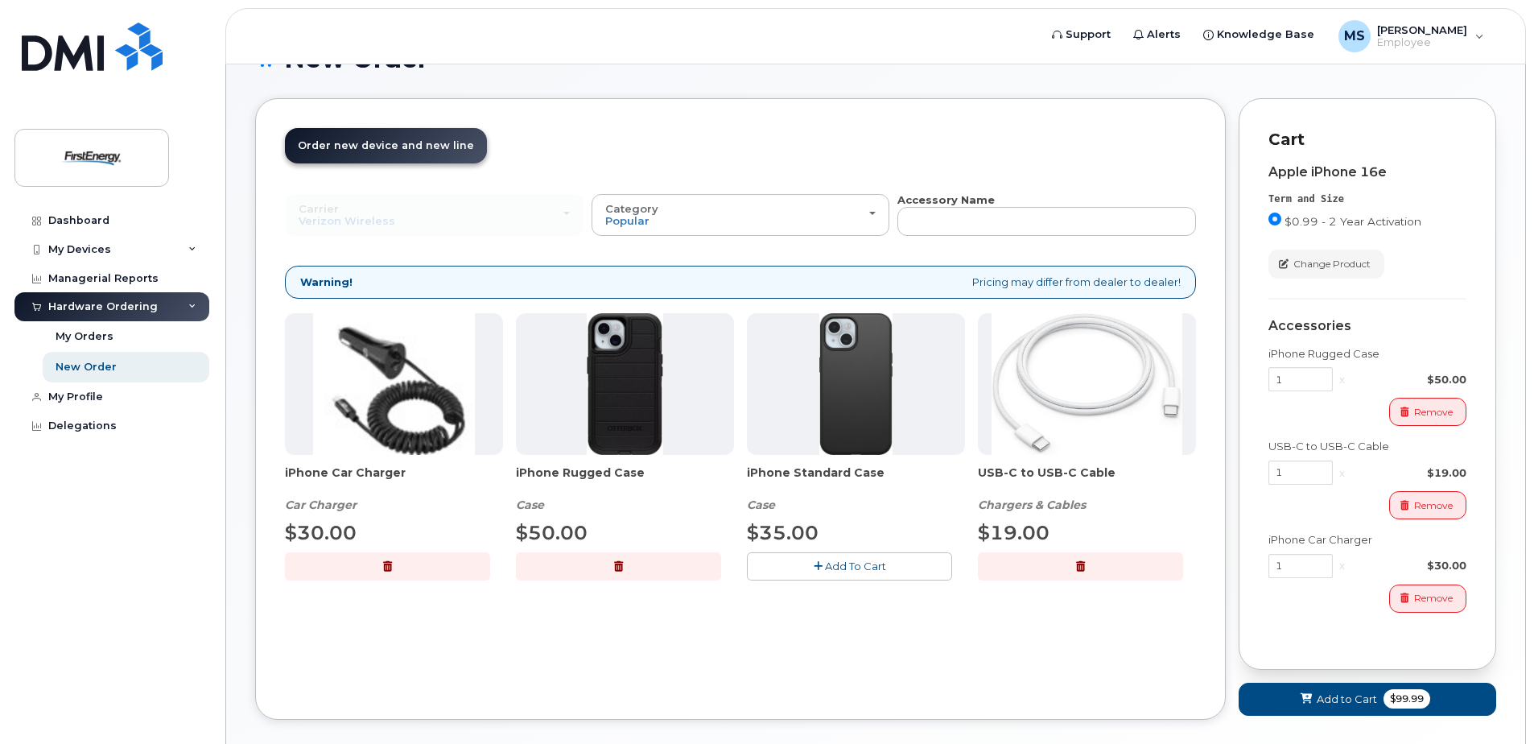 Image resolution: width=1534 pixels, height=744 pixels. I want to click on span: USB-C to USB-C Cable, so click(1087, 481).